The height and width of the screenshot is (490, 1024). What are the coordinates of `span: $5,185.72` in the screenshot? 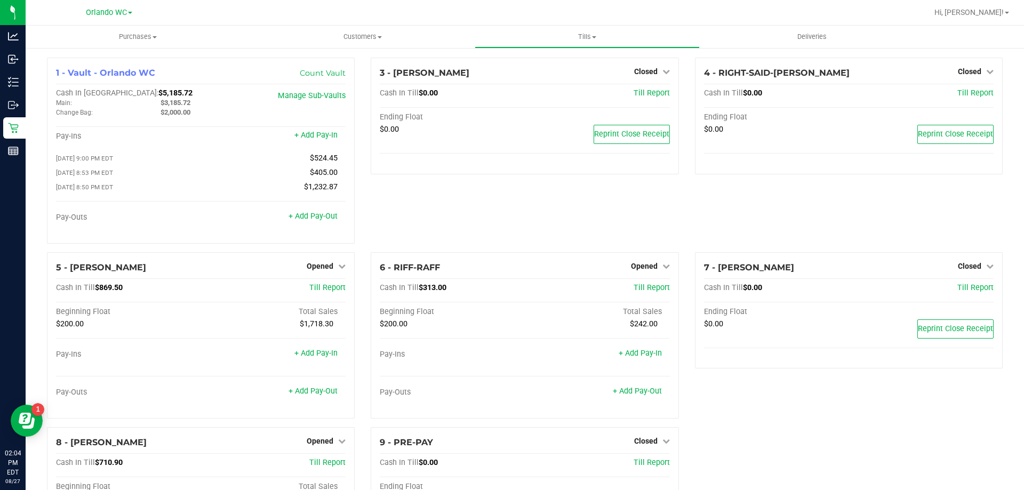 It's located at (175, 93).